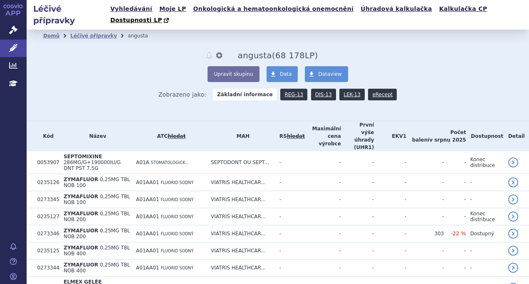 Image resolution: width=529 pixels, height=284 pixels. I want to click on th: Počet balení, so click(436, 136).